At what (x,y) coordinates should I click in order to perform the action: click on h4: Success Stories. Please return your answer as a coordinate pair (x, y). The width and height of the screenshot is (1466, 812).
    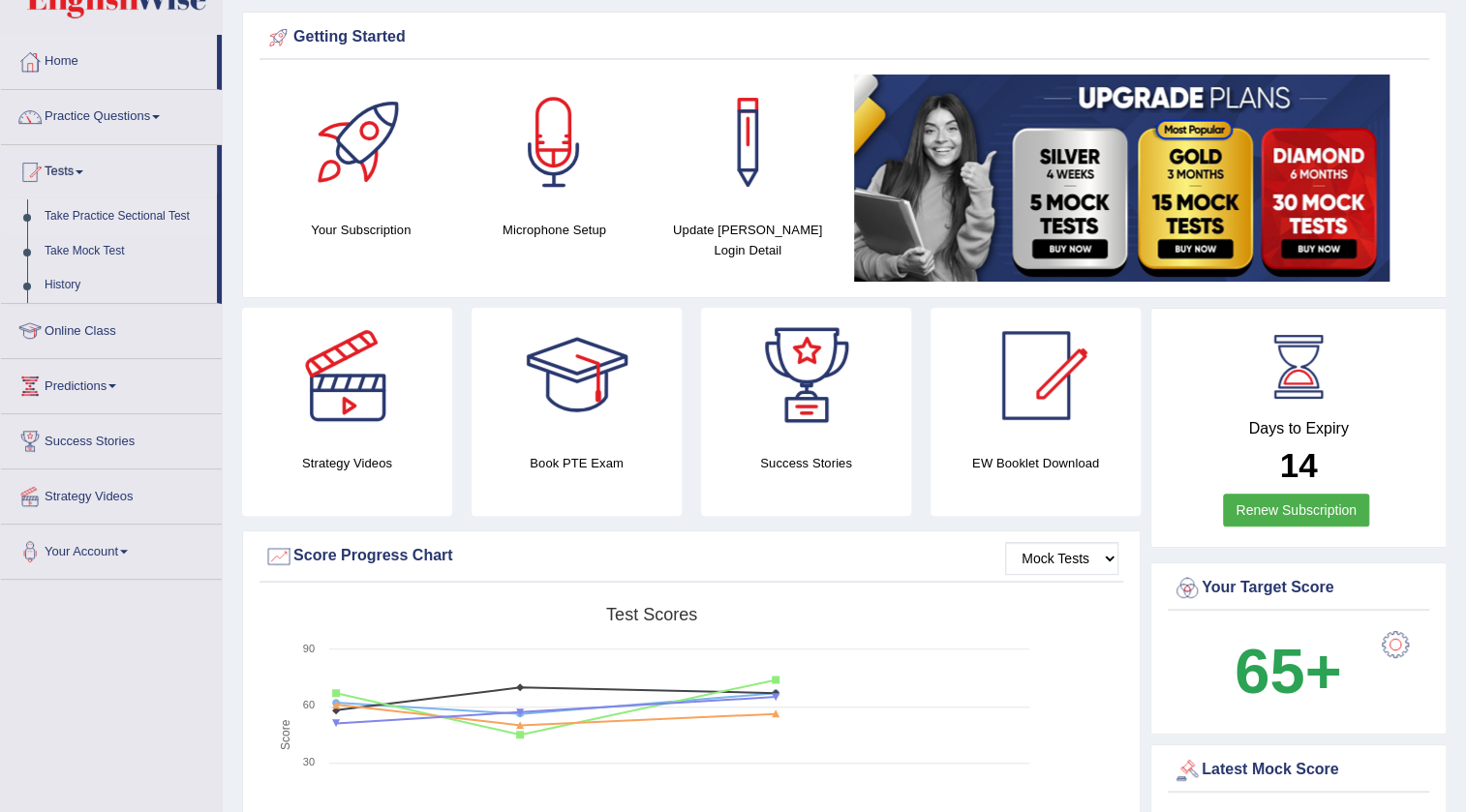
    Looking at the image, I should click on (805, 462).